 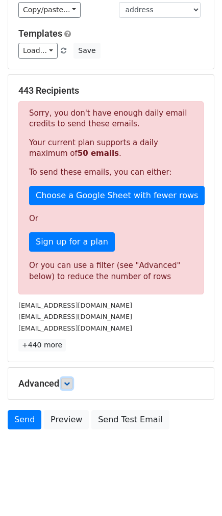 I want to click on strong: 50 emails, so click(x=98, y=153).